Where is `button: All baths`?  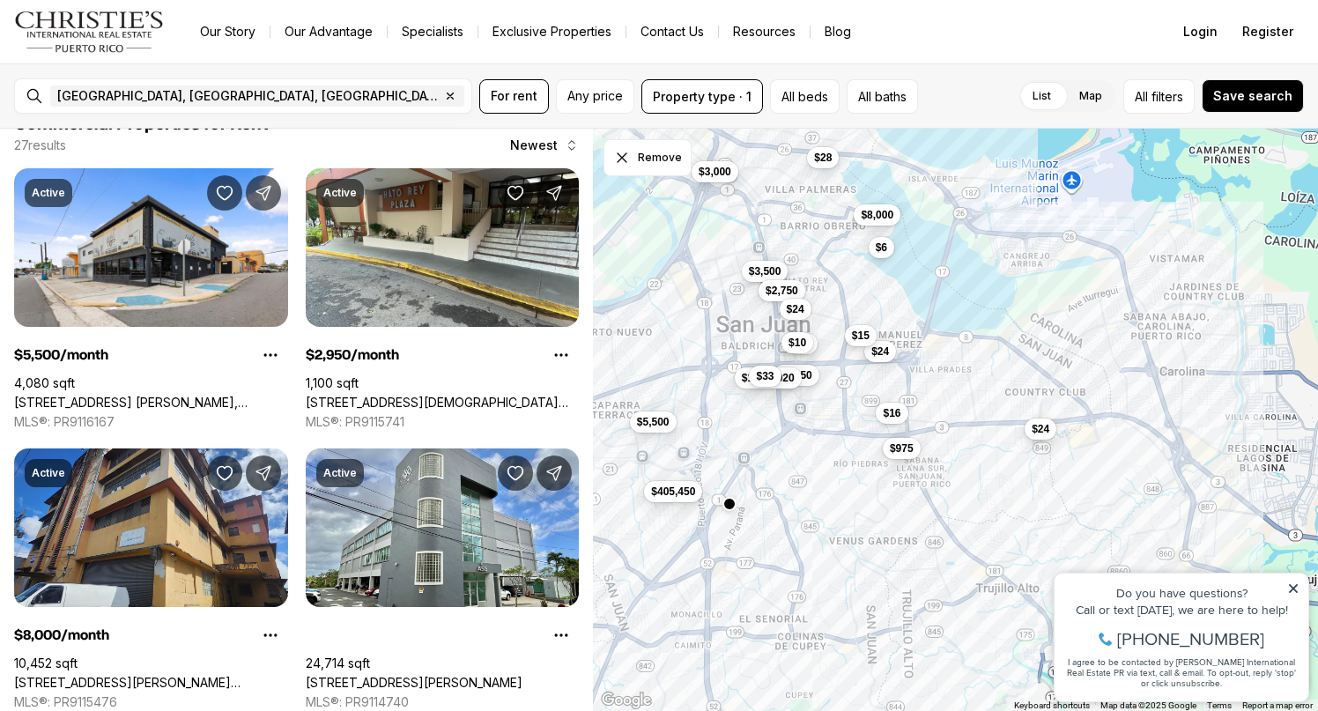 button: All baths is located at coordinates (882, 96).